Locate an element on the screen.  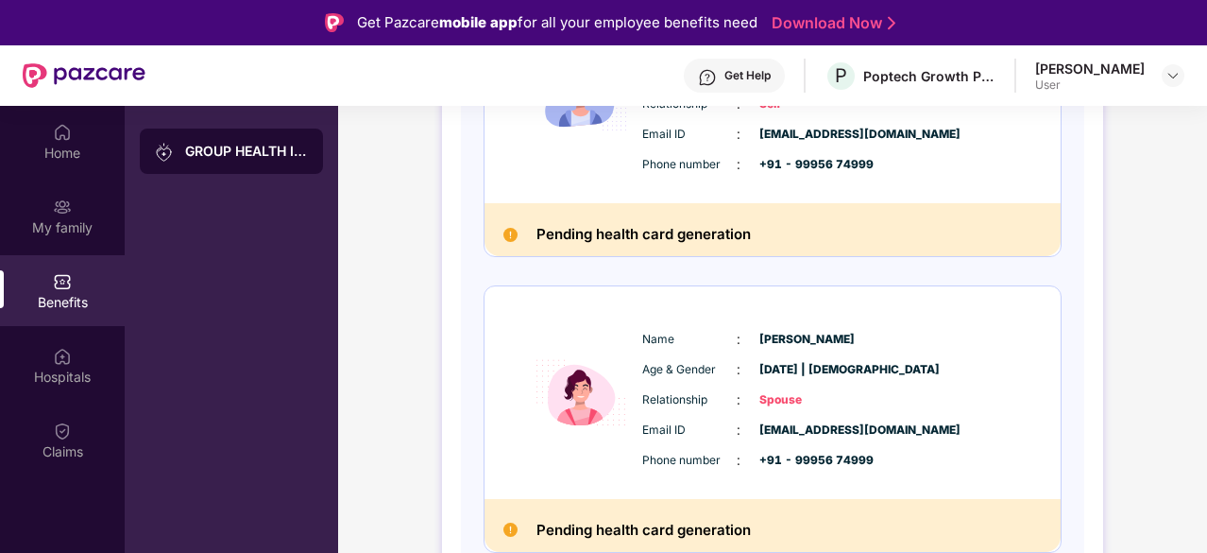
img: svg+xml;base64,PHN2ZyBpZD0iQmVuZWZpdHMiIHhtbG5zPSJodHRwOi8vd3d3LnczLm9yZy8yMDAwL3N2ZyIgd2lkdGg9Ij... is located at coordinates (62, 281).